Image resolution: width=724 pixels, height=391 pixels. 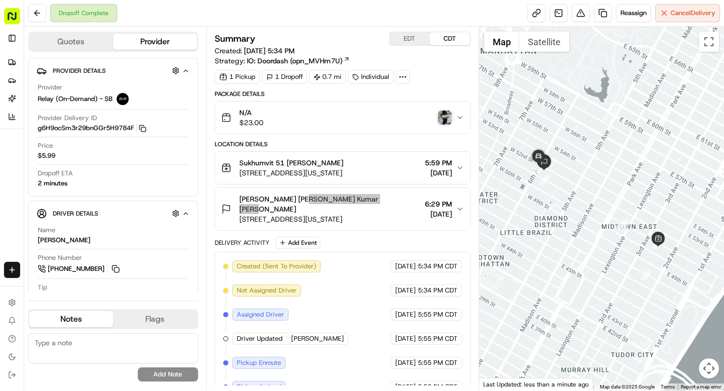 What do you see at coordinates (342, 94) in the screenshot?
I see `div: Package Details` at bounding box center [342, 94].